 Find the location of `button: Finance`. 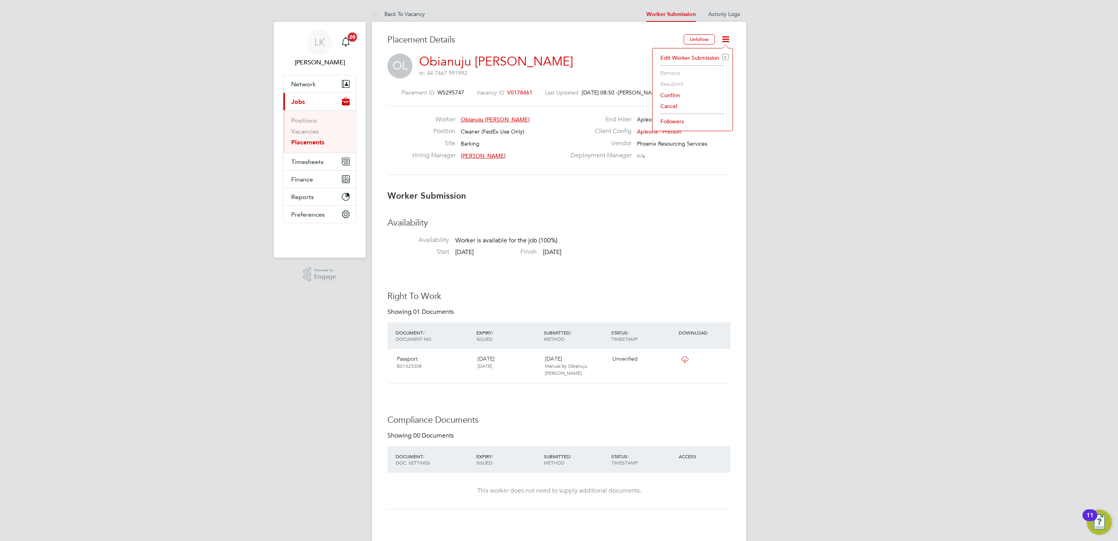

button: Finance is located at coordinates (320, 179).